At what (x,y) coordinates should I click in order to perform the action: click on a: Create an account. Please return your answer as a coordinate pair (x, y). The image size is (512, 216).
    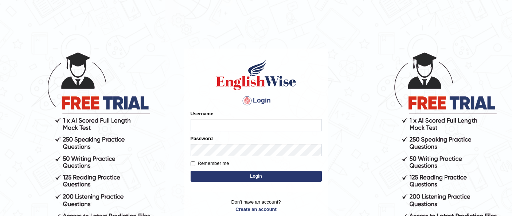
    Looking at the image, I should click on (256, 209).